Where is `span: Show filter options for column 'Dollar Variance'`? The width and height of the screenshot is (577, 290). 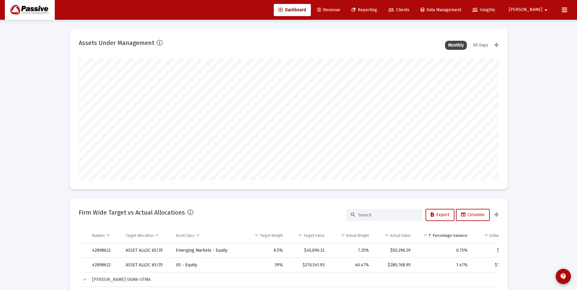 span: Show filter options for column 'Dollar Variance' is located at coordinates (486, 236).